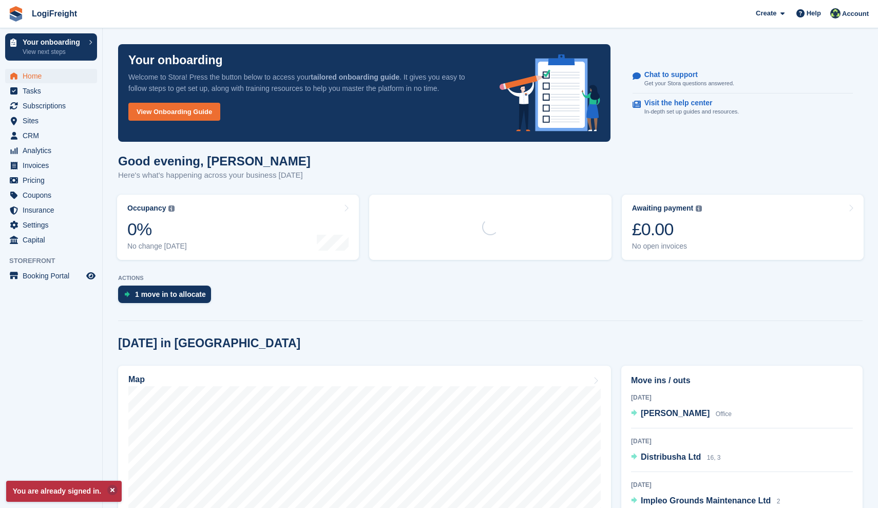 The width and height of the screenshot is (878, 508). What do you see at coordinates (675, 457) in the screenshot?
I see `a: Distribusha Ltd 16, 3` at bounding box center [675, 457].